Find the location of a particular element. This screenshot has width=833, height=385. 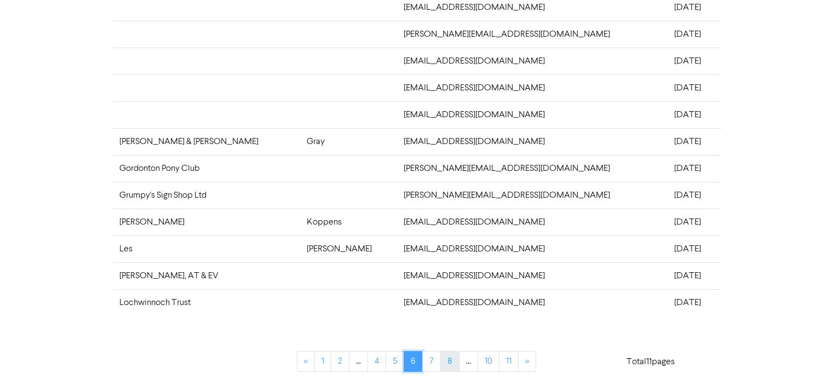

td: Les is located at coordinates (206, 249).